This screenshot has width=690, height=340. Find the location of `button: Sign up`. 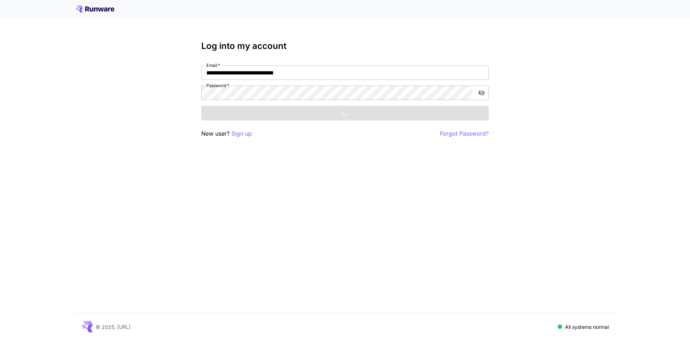

button: Sign up is located at coordinates (242, 133).